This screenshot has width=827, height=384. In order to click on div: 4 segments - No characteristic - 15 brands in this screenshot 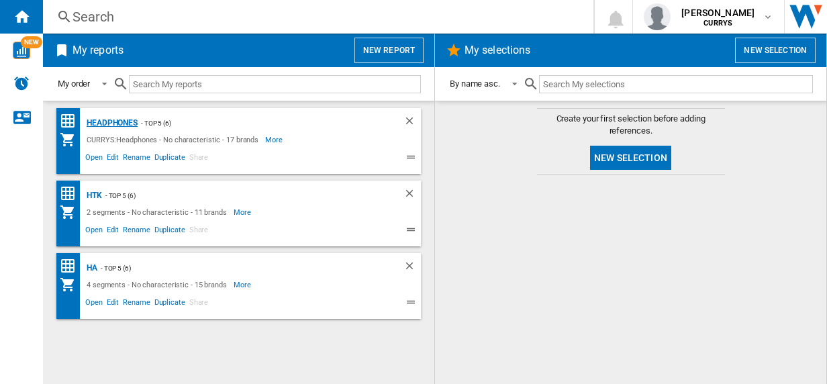, I will do `click(158, 285)`.